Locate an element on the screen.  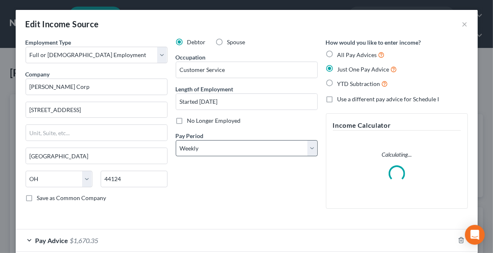
span: Debtor is located at coordinates (196, 42).